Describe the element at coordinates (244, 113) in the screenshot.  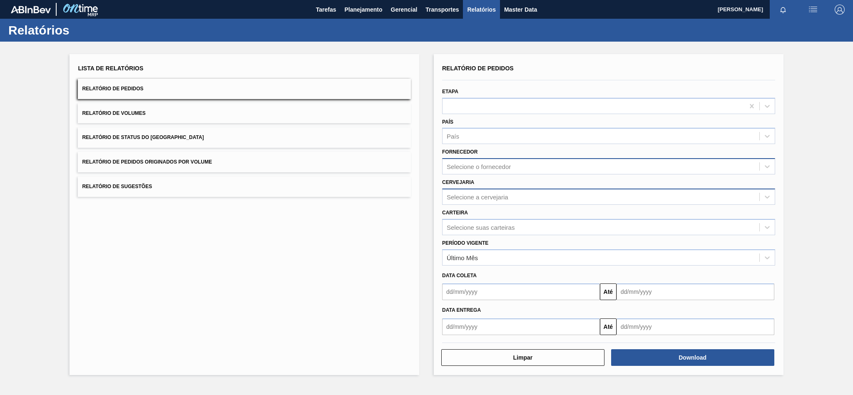
I see `button: Relatório de Volumes` at that location.